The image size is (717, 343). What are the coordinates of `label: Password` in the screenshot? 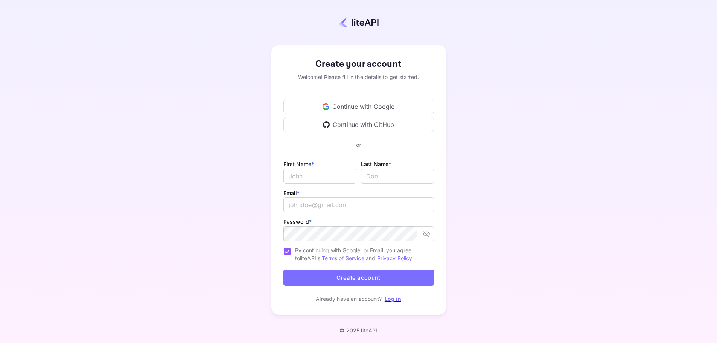 It's located at (298, 221).